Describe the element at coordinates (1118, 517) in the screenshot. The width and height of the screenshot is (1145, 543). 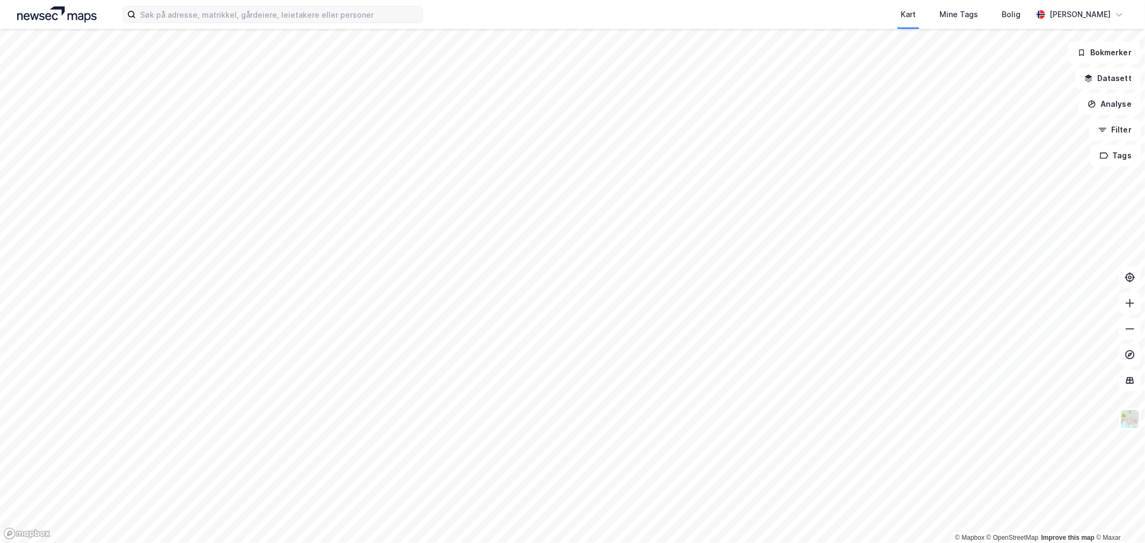
I see `div: Kontrollprogram for chat` at that location.